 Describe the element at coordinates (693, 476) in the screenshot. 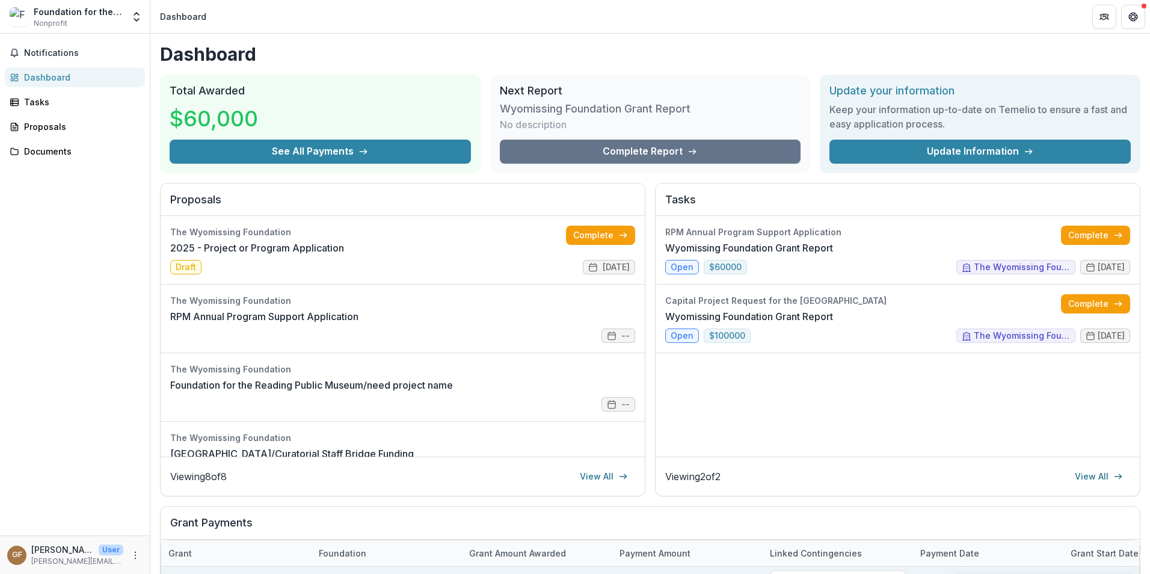

I see `p: Viewing 2 of 2` at that location.